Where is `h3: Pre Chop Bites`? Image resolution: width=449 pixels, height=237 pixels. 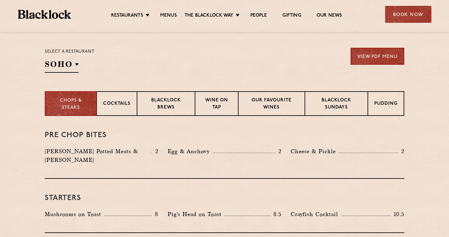 h3: Pre Chop Bites is located at coordinates (224, 135).